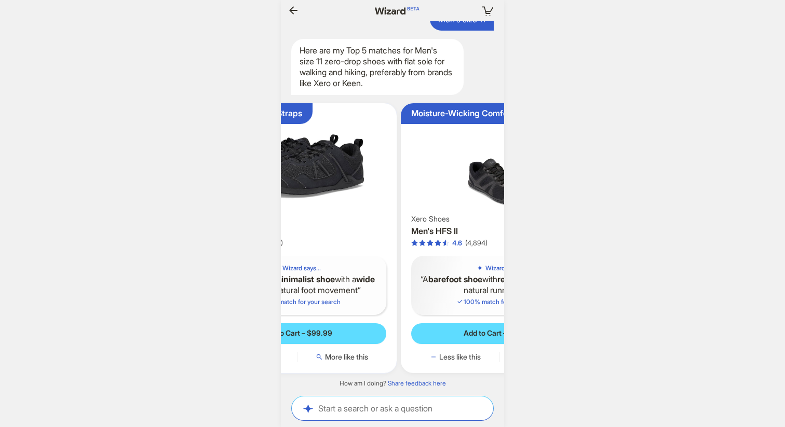 This screenshot has height=427, width=785. Describe the element at coordinates (500, 285) in the screenshot. I see `q: A with for a natural running feel` at that location.